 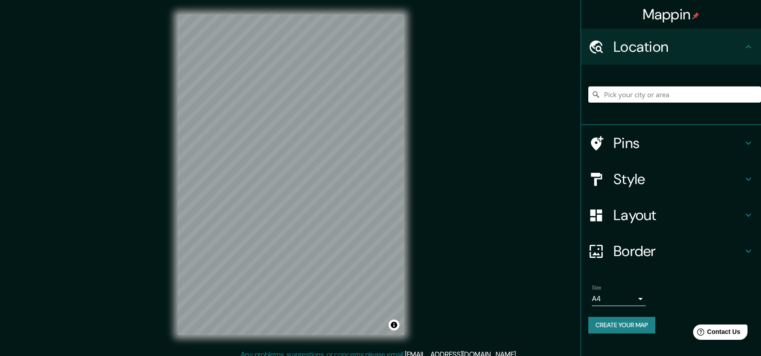 What do you see at coordinates (394, 325) in the screenshot?
I see `button: Toggle attribution` at bounding box center [394, 325].